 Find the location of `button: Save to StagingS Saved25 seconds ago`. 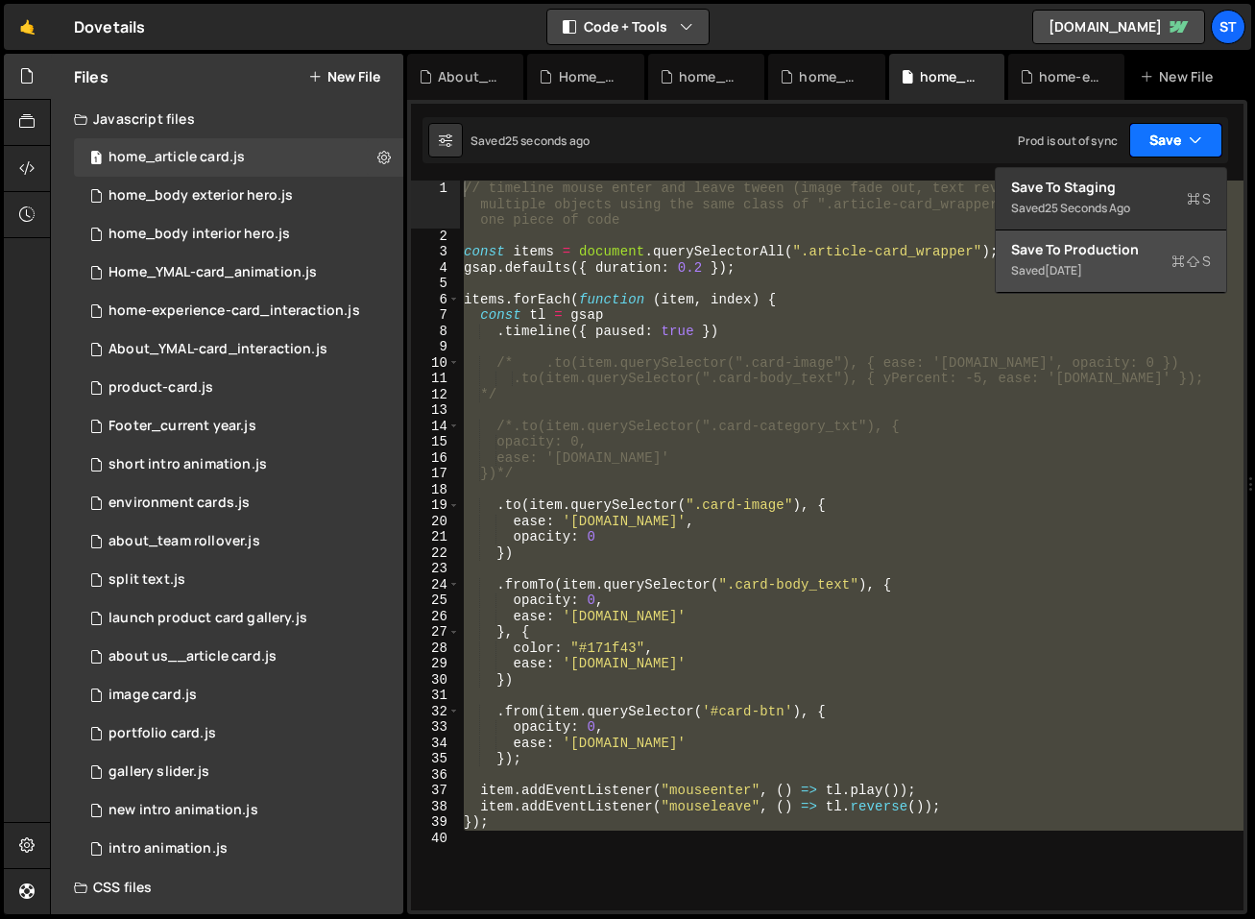

button: Save to StagingS Saved25 seconds ago is located at coordinates (1111, 199).